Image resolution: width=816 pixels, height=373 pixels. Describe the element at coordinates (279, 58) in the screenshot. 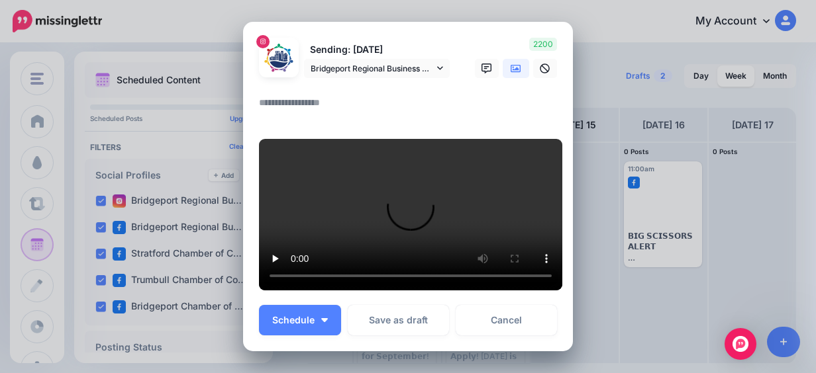

I see `img: 81766834_3026168757394936_2111945340541206528_n-bsa150349.jpg` at that location.